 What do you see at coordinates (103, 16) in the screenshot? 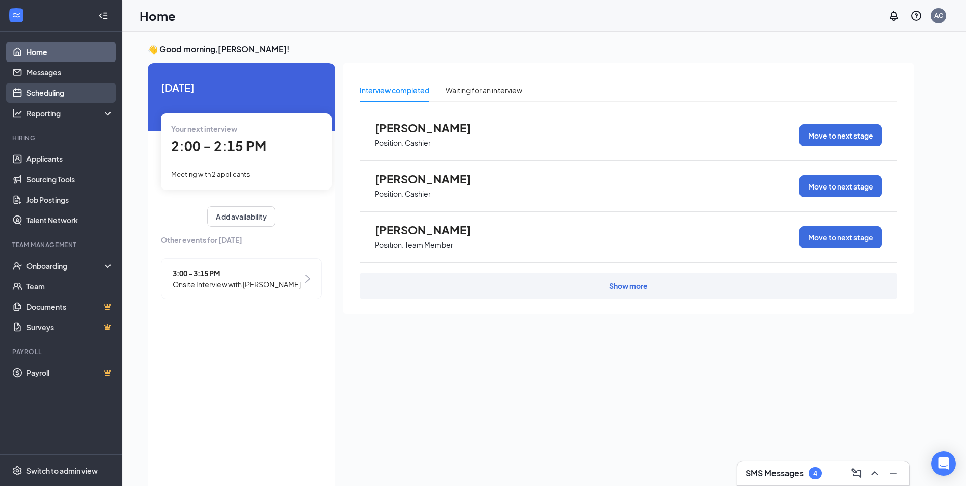
I see `svg: Collapse` at bounding box center [103, 16].